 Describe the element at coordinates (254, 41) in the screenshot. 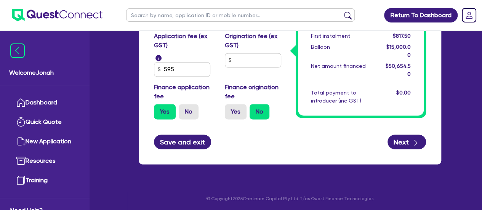

I see `label: Origination fee (ex GST)` at that location.